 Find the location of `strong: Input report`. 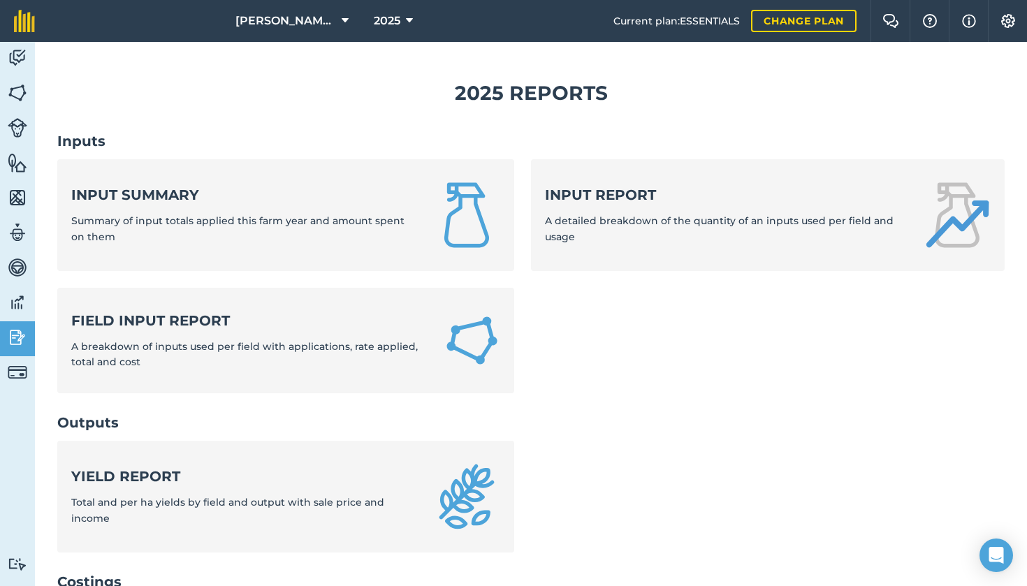

strong: Input report is located at coordinates (726, 195).